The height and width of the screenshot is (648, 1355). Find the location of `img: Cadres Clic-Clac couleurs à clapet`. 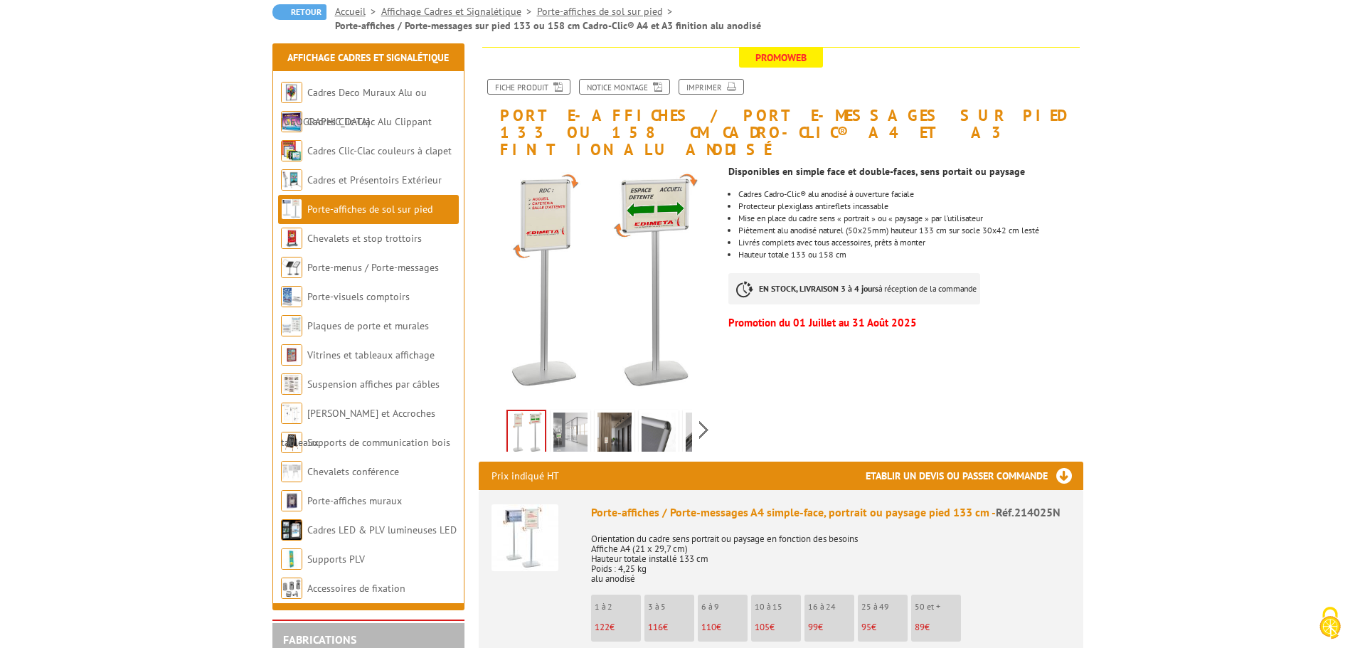

img: Cadres Clic-Clac couleurs à clapet is located at coordinates (292, 151).